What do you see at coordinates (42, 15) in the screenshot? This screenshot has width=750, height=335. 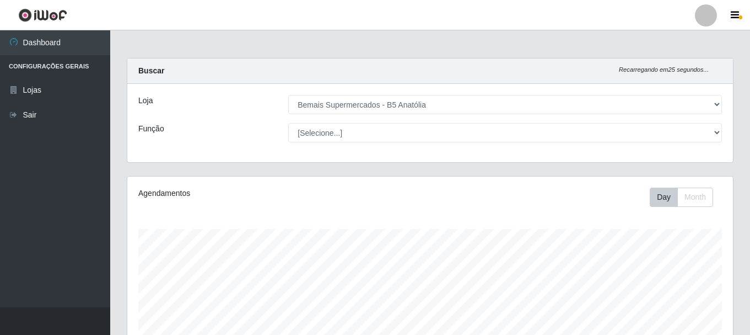 I see `img: CoreUI Logo` at bounding box center [42, 15].